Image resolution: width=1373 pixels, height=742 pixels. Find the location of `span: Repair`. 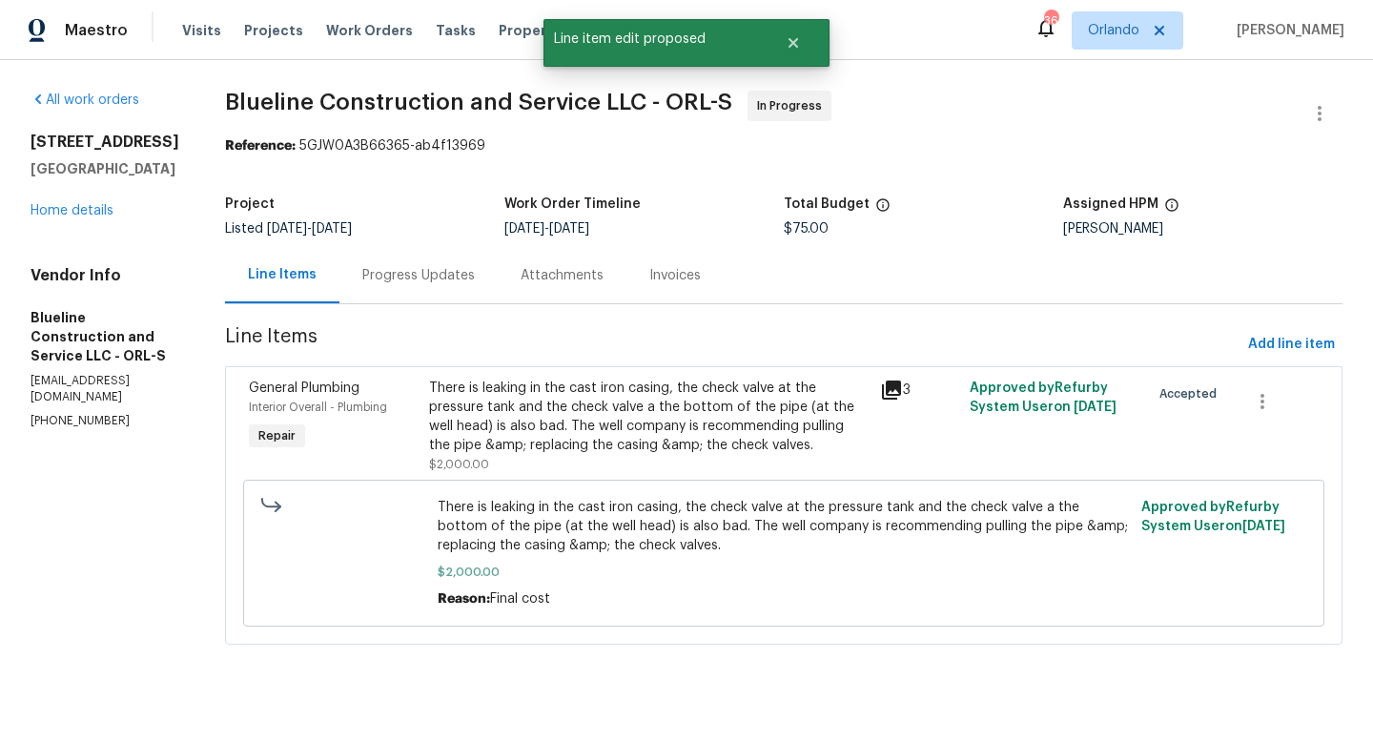

span: Repair is located at coordinates (277, 436).